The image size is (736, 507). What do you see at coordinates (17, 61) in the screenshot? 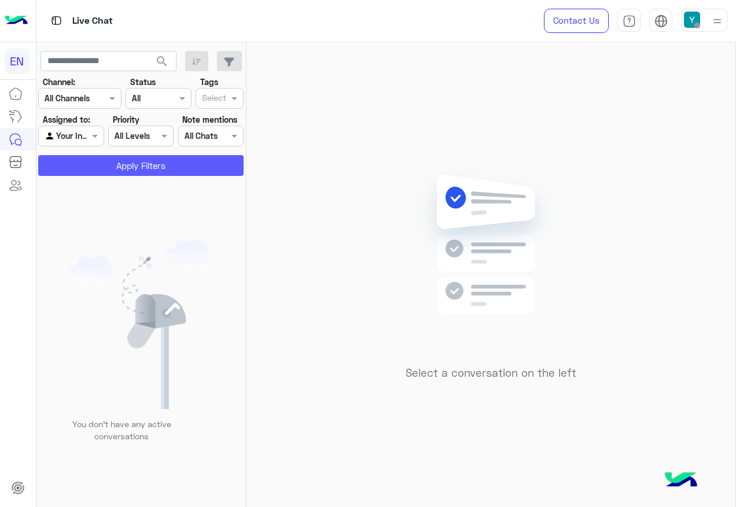
I see `div: EN` at bounding box center [17, 61].